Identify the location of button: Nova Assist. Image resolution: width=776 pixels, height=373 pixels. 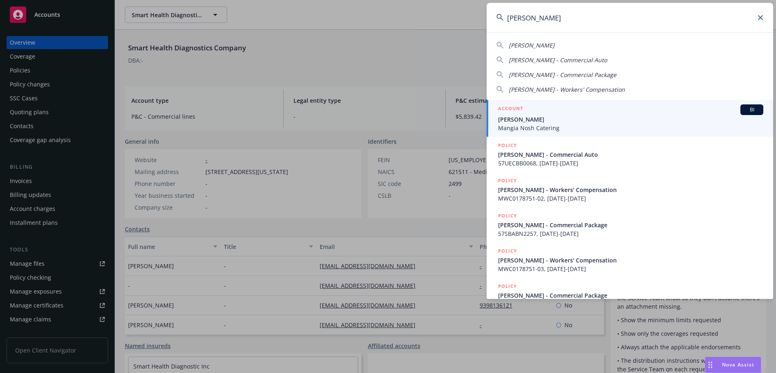
(733, 365).